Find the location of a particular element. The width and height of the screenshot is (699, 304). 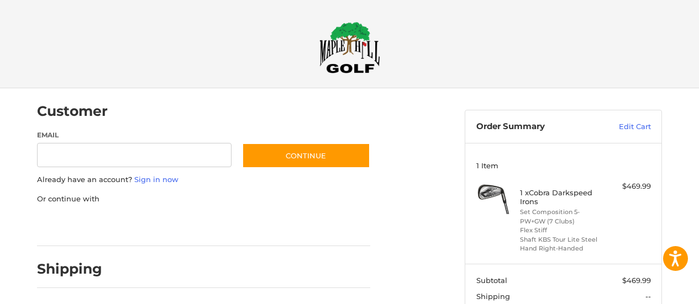

h2: Customer is located at coordinates (72, 111).